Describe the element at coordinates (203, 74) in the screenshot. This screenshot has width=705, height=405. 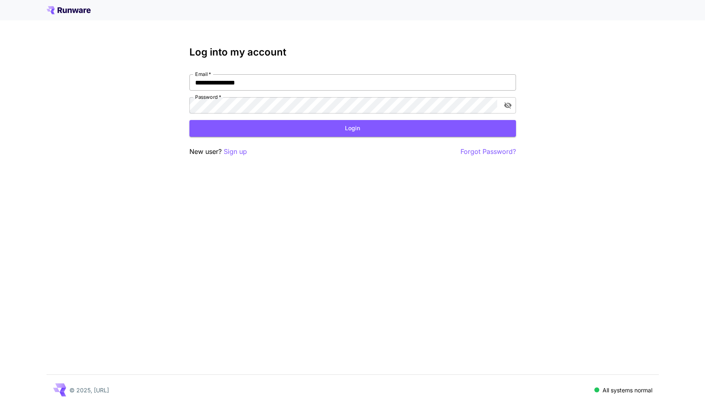
I see `label: Email` at that location.